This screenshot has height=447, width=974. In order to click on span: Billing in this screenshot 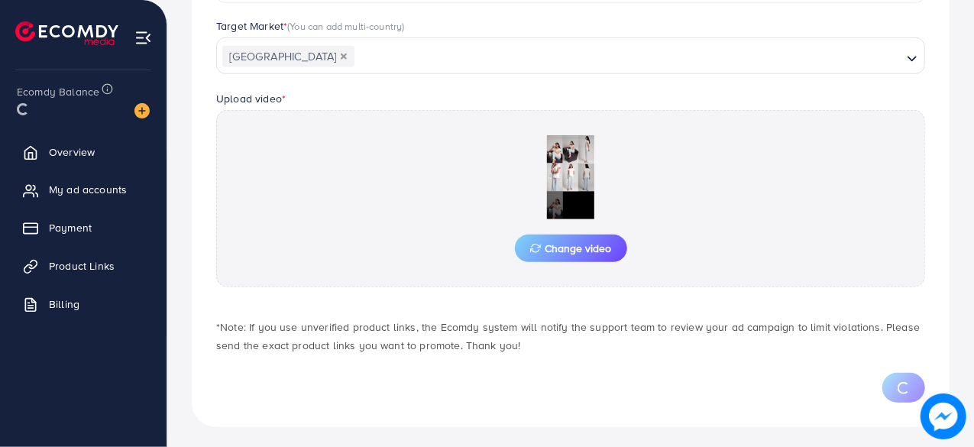, I will do `click(64, 304)`.